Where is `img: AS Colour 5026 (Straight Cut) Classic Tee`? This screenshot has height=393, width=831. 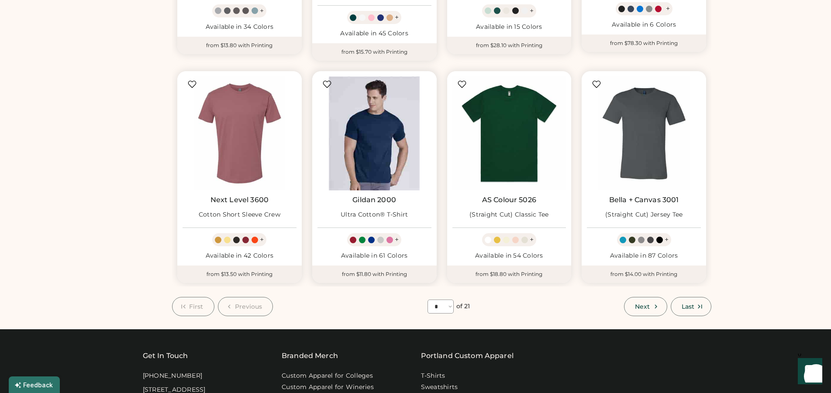 img: AS Colour 5026 (Straight Cut) Classic Tee is located at coordinates (509, 133).